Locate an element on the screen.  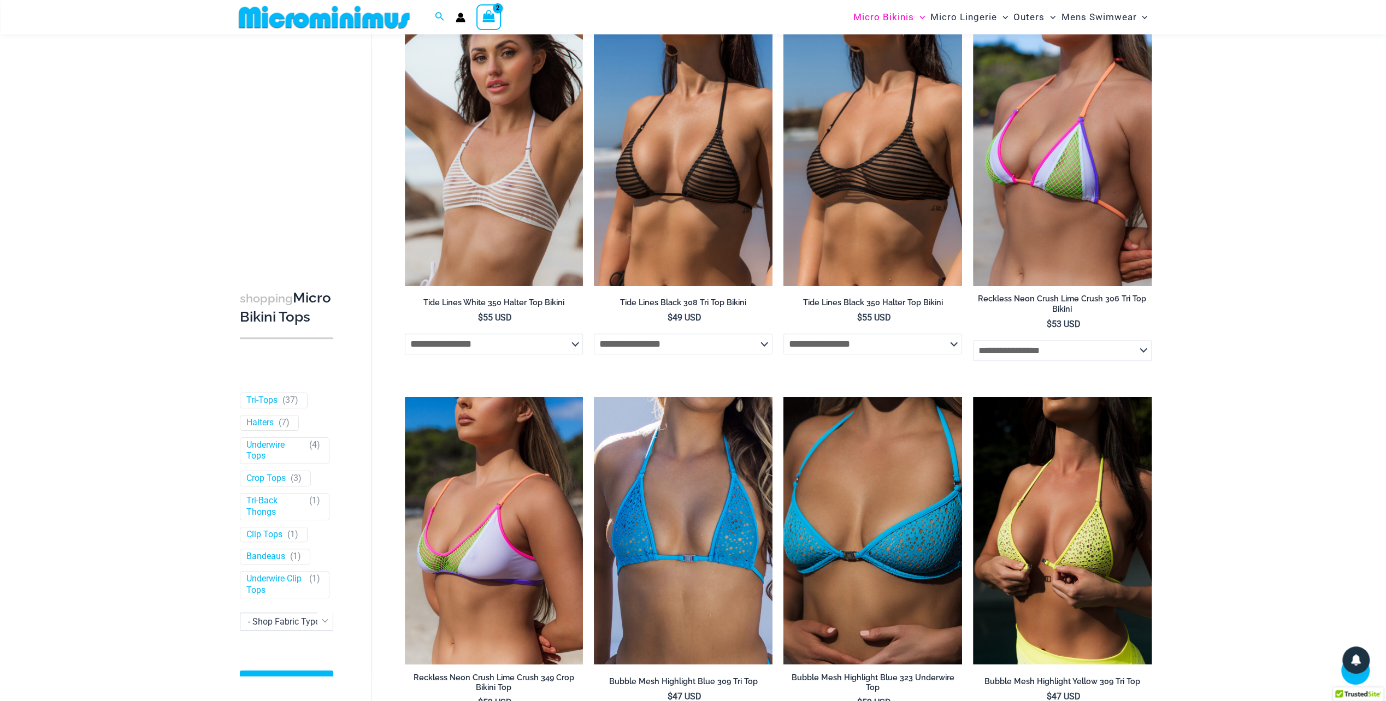
a: Bandeaus is located at coordinates (266, 557).